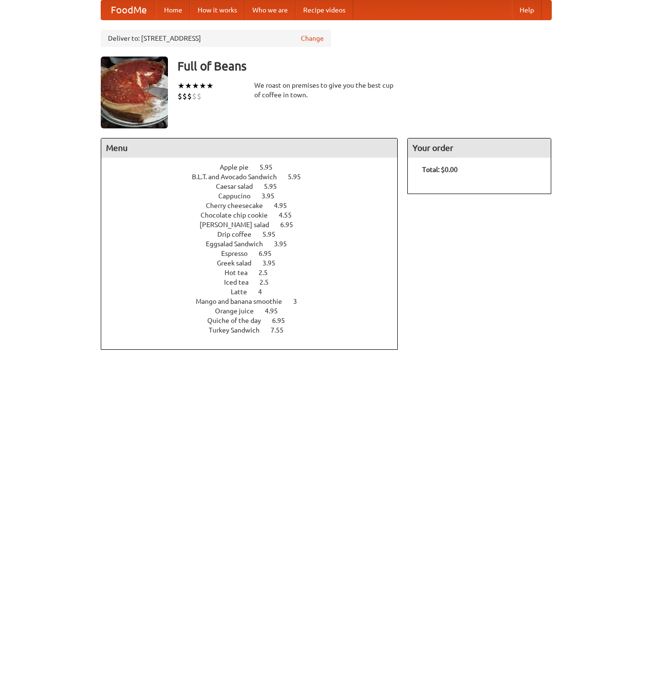  Describe the element at coordinates (526, 10) in the screenshot. I see `a: Help` at that location.